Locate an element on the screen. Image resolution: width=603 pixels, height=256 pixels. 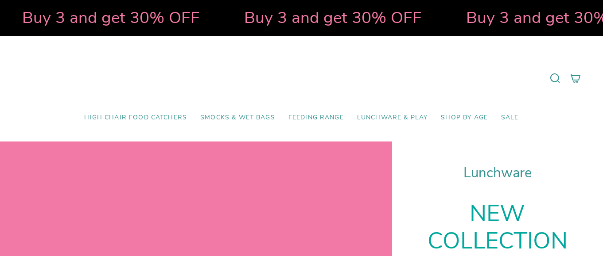
span: Lunchware & Play is located at coordinates (392, 118).